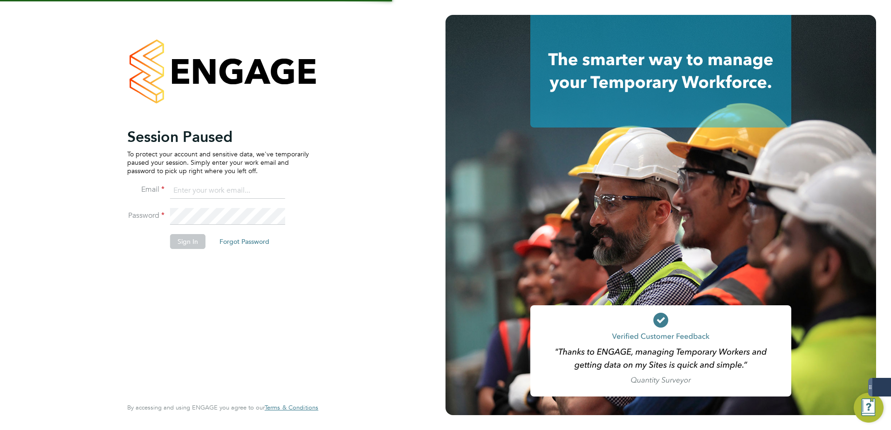 The height and width of the screenshot is (430, 891). I want to click on label: Password, so click(146, 216).